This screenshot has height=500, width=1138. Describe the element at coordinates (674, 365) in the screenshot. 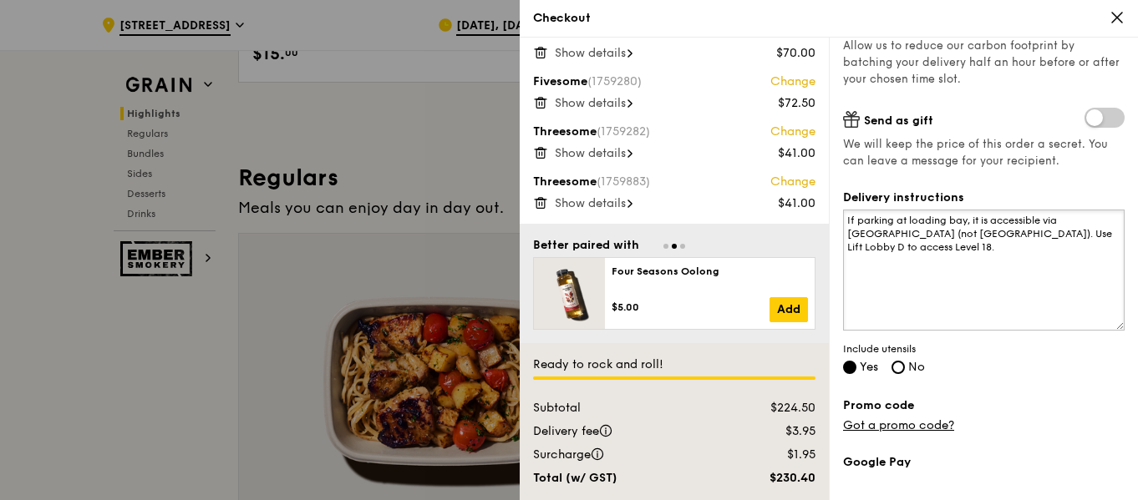

I see `div: Ready to rock and roll!` at that location.